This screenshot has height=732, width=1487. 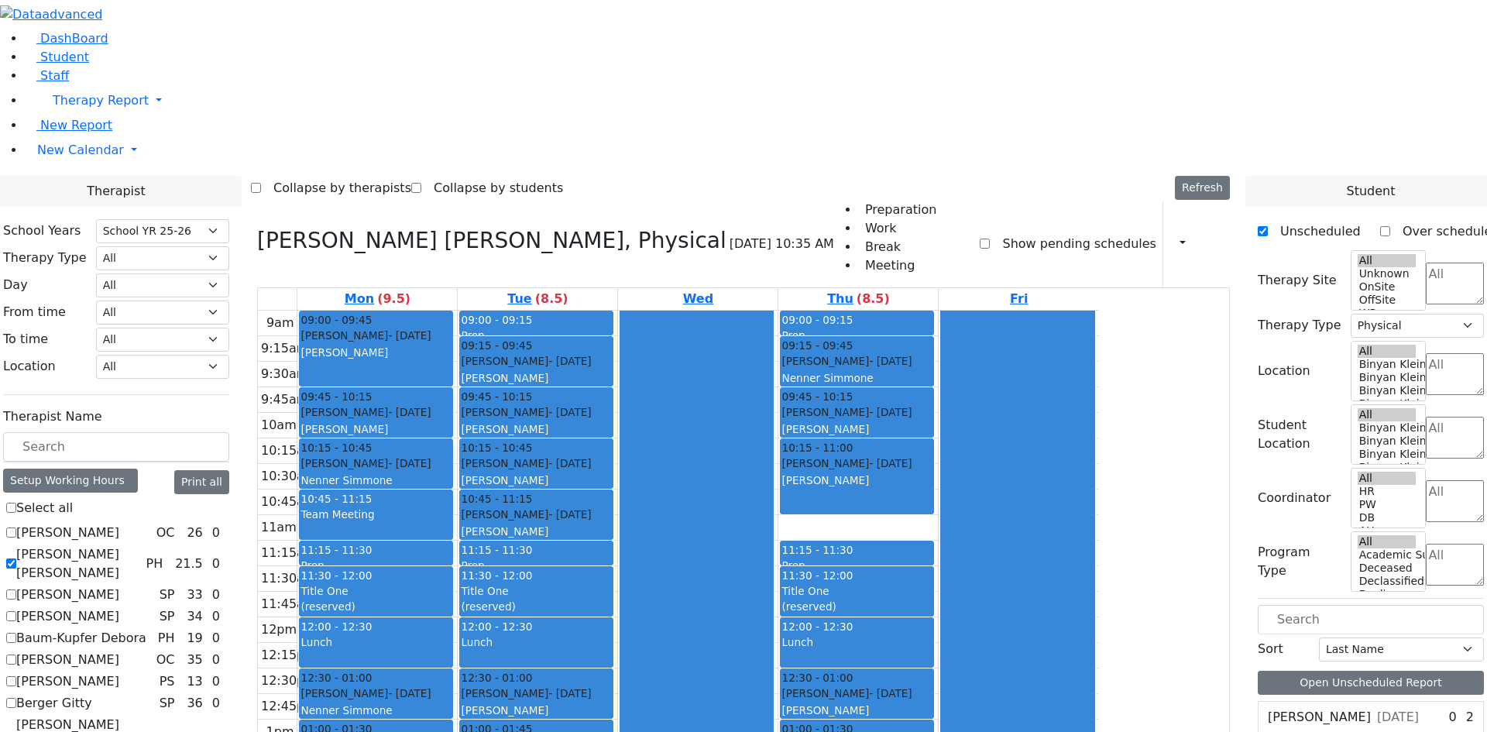 What do you see at coordinates (289, 476) in the screenshot?
I see `div: 10:30am` at bounding box center [289, 476].